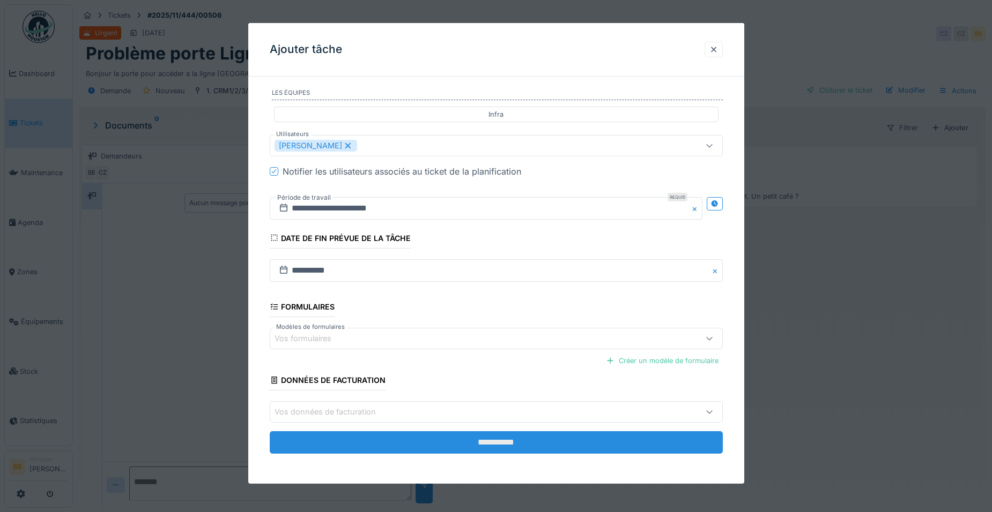  Describe the element at coordinates (497, 94) in the screenshot. I see `label: Les équipes` at that location.